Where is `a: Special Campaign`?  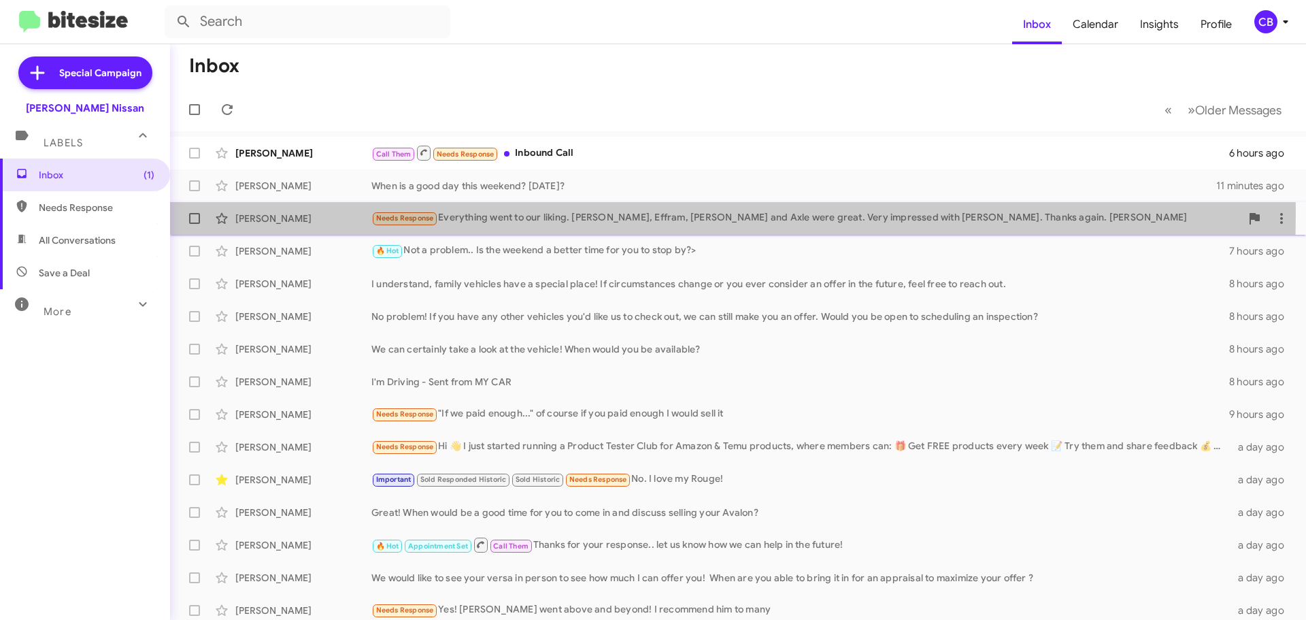
a: Special Campaign is located at coordinates (85, 73).